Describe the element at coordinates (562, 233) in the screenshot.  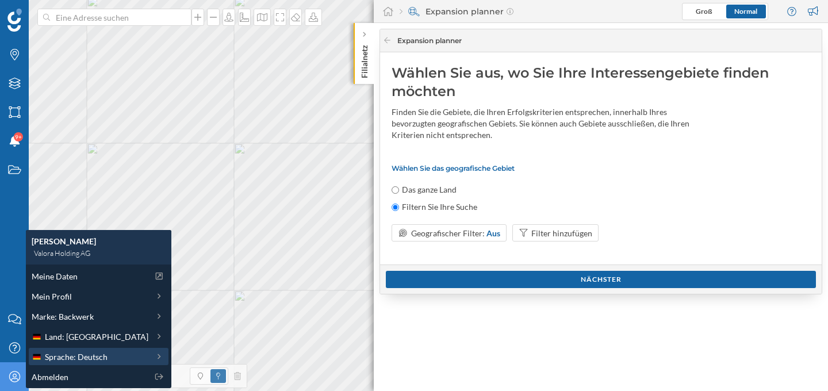
I see `div: Filter hinzufügen` at that location.